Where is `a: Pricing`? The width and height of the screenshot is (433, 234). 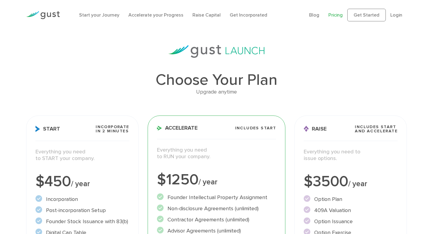 a: Pricing is located at coordinates (336, 15).